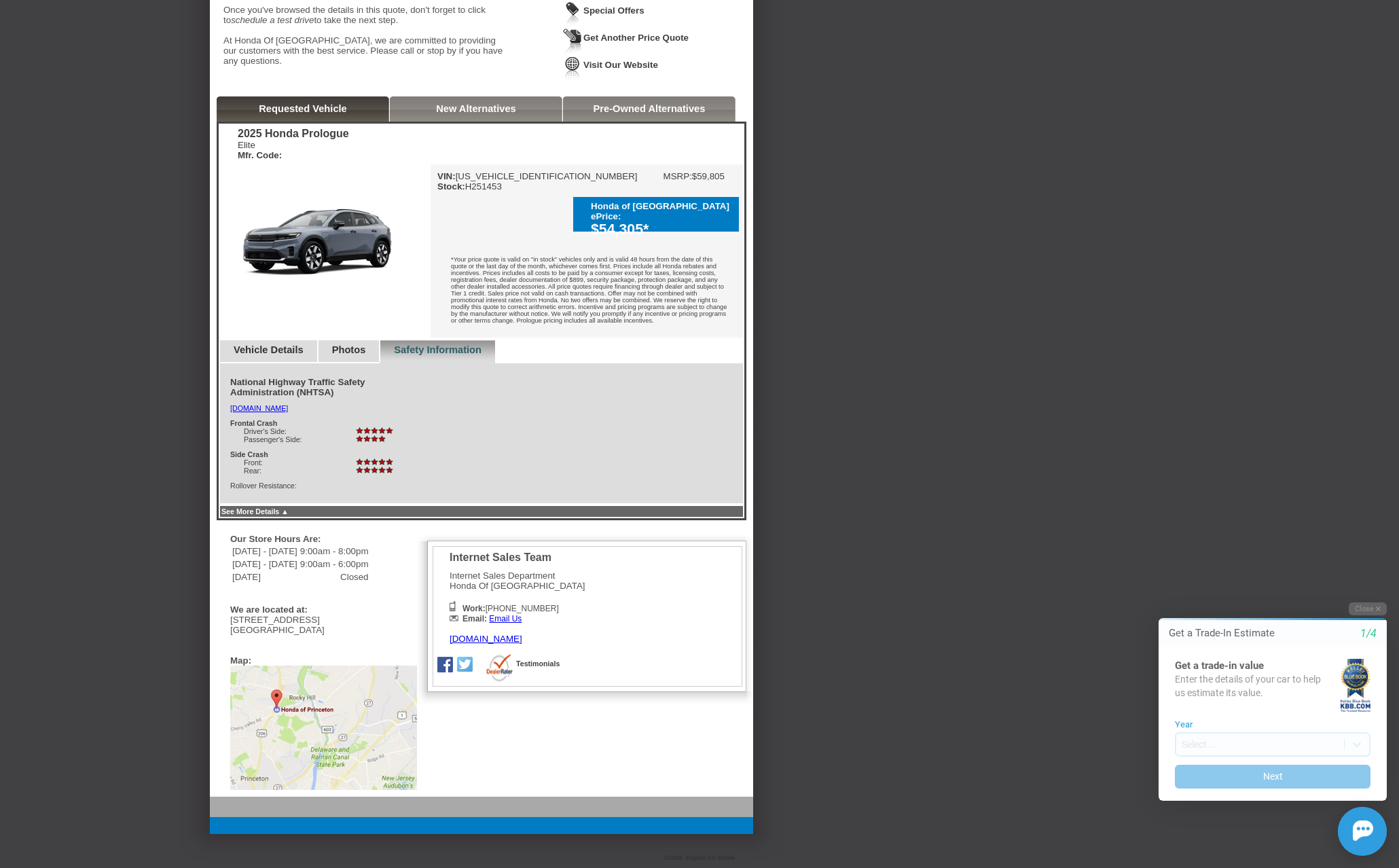 Image resolution: width=1399 pixels, height=868 pixels. Describe the element at coordinates (322, 471) in the screenshot. I see `div: Rear:` at that location.